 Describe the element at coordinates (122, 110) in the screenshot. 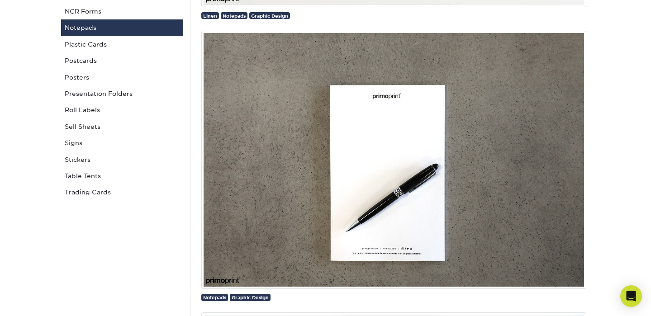

I see `a: Roll Labels` at that location.